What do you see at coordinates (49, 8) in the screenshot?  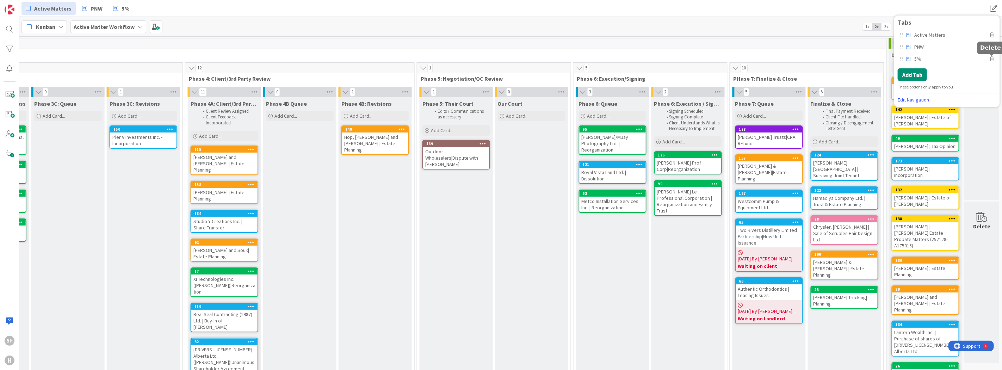 I see `a: Active Matters` at bounding box center [49, 8].